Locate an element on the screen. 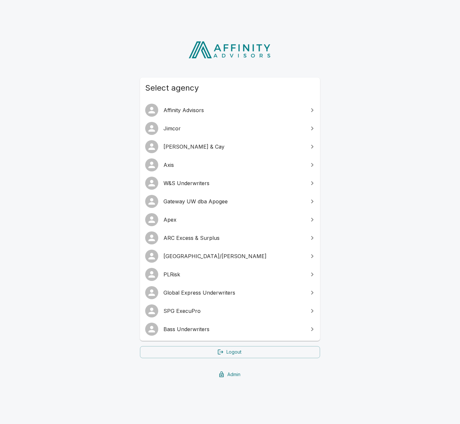 The width and height of the screenshot is (460, 424). img: Affinity Advisors Logo is located at coordinates (230, 50).